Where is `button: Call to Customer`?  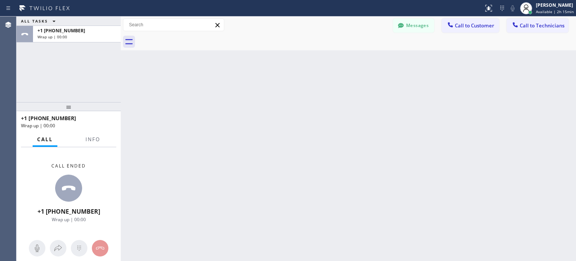
button: Call to Customer is located at coordinates (470, 25).